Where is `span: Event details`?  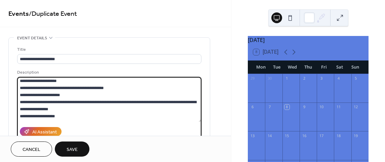 span: Event details is located at coordinates (32, 38).